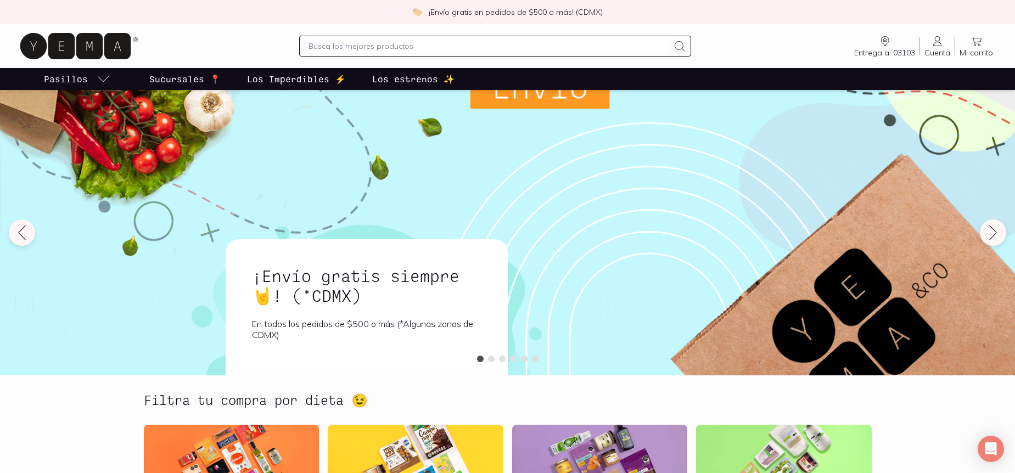  I want to click on span: Cuenta, so click(937, 53).